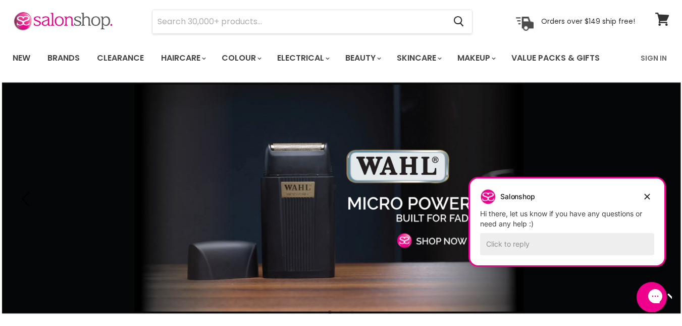 This screenshot has width=682, height=326. I want to click on input: Search, so click(299, 22).